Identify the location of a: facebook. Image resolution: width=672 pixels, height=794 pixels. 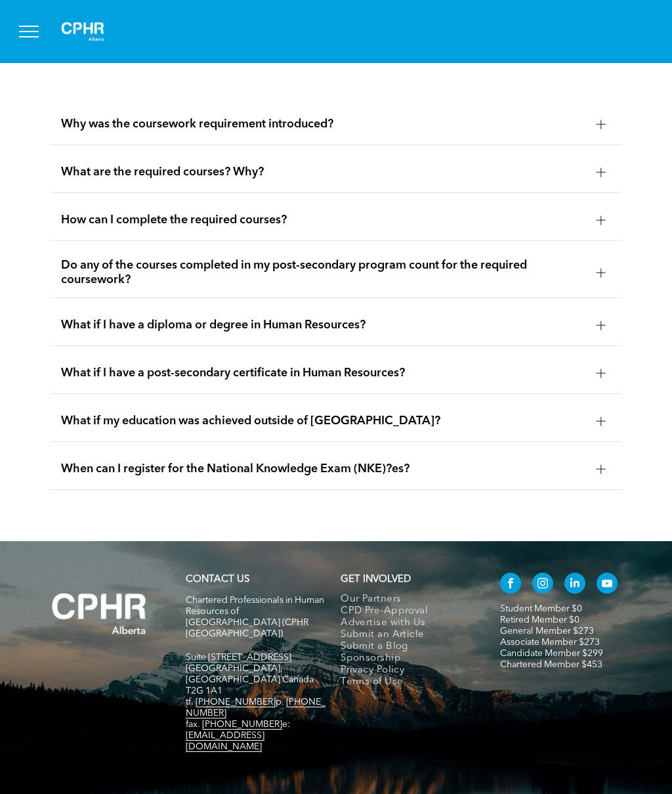
(511, 584).